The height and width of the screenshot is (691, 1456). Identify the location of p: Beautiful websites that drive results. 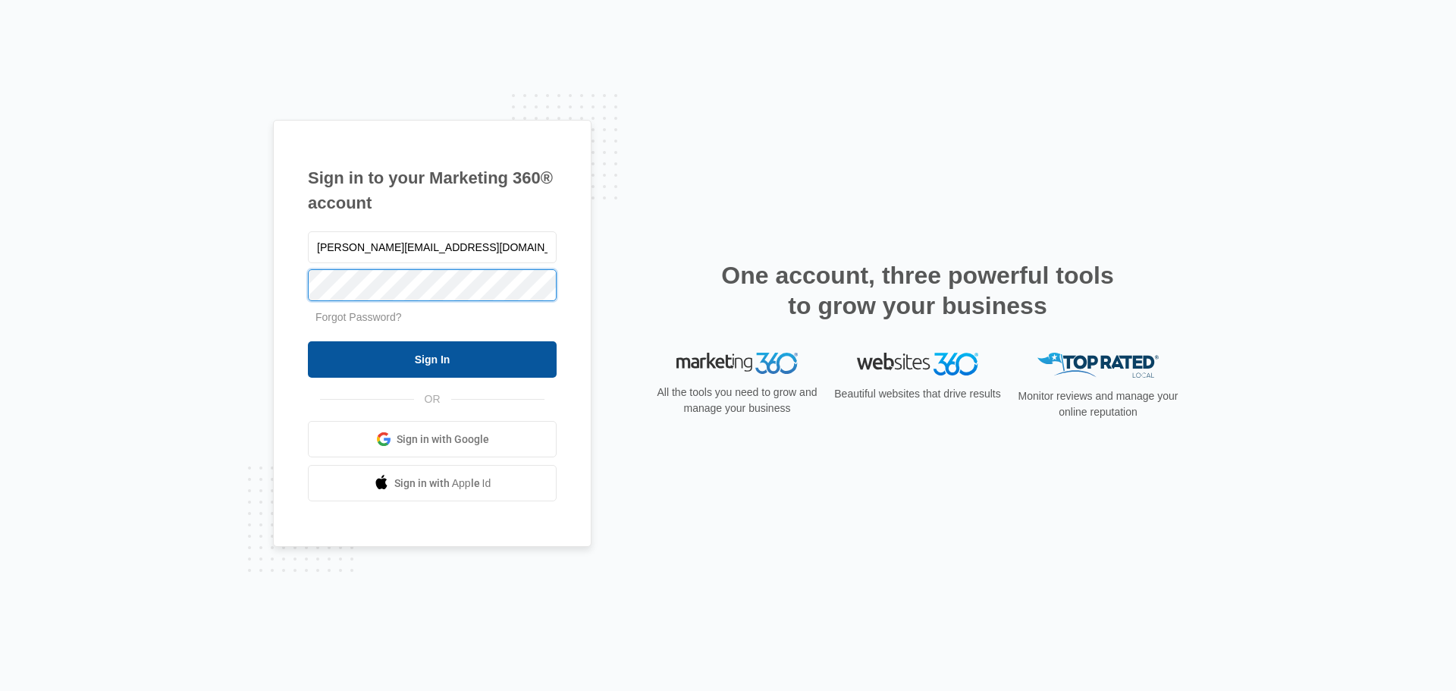
(918, 394).